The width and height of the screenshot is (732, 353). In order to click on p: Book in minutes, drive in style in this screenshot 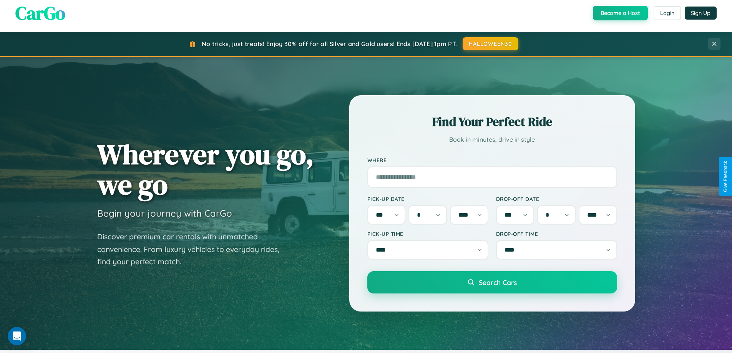, I will do `click(492, 140)`.